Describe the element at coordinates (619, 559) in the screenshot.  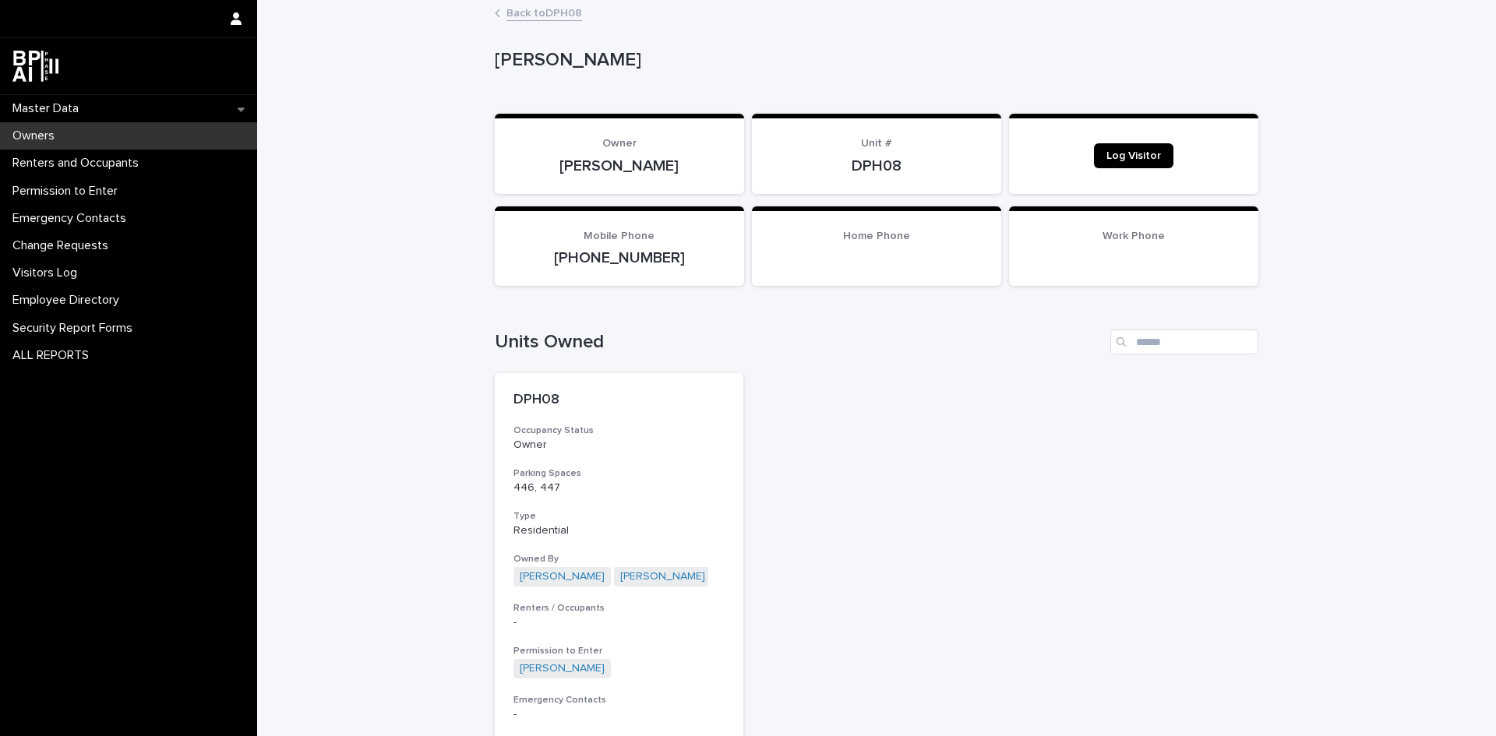
I see `h3: Owned By` at that location.